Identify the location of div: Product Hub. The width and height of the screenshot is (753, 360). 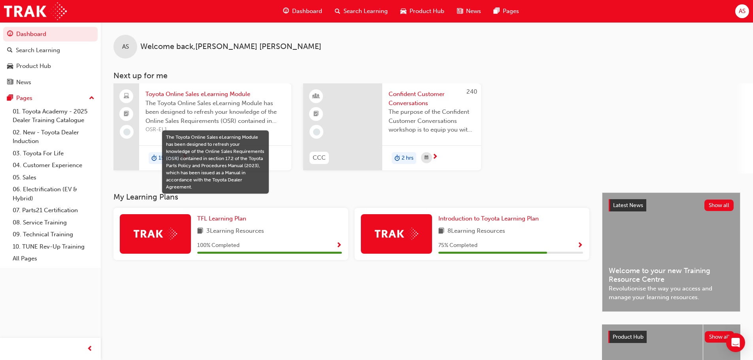
(34, 66).